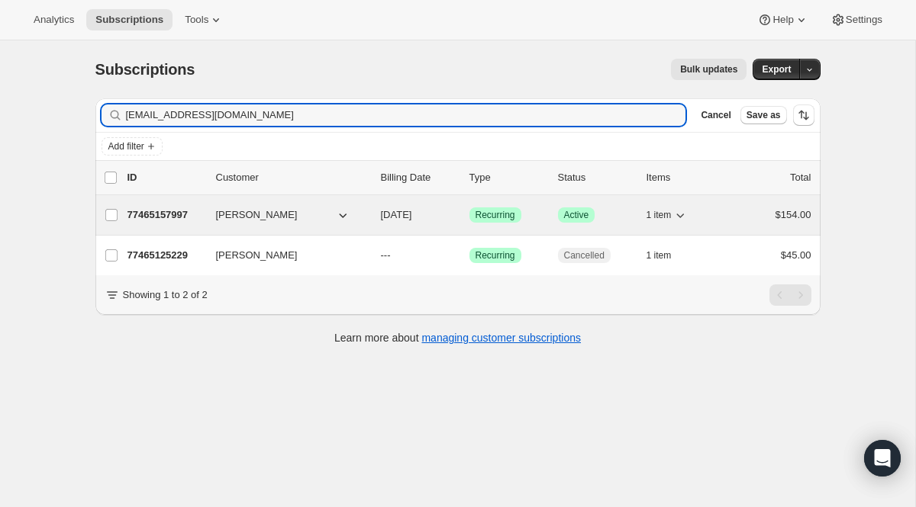  I want to click on button: Analytics, so click(53, 20).